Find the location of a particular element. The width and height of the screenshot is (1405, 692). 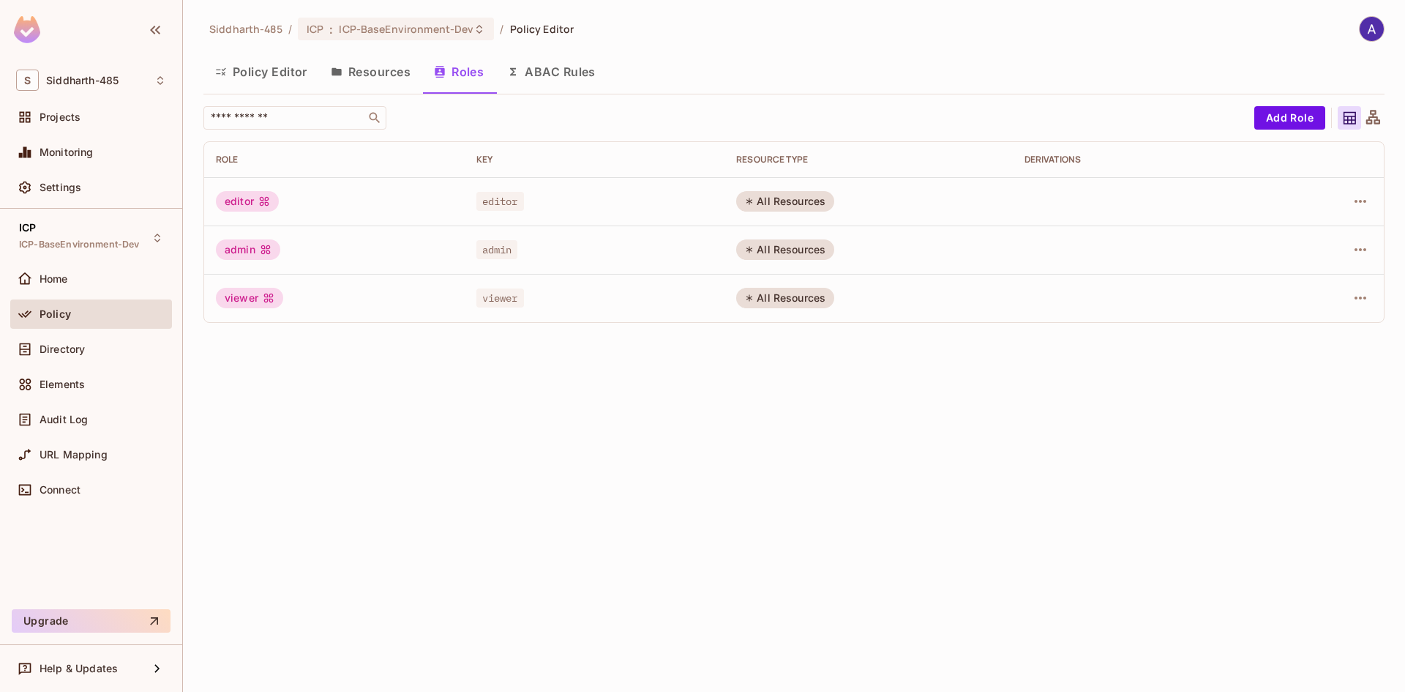

div: Derivations is located at coordinates (1143, 160).